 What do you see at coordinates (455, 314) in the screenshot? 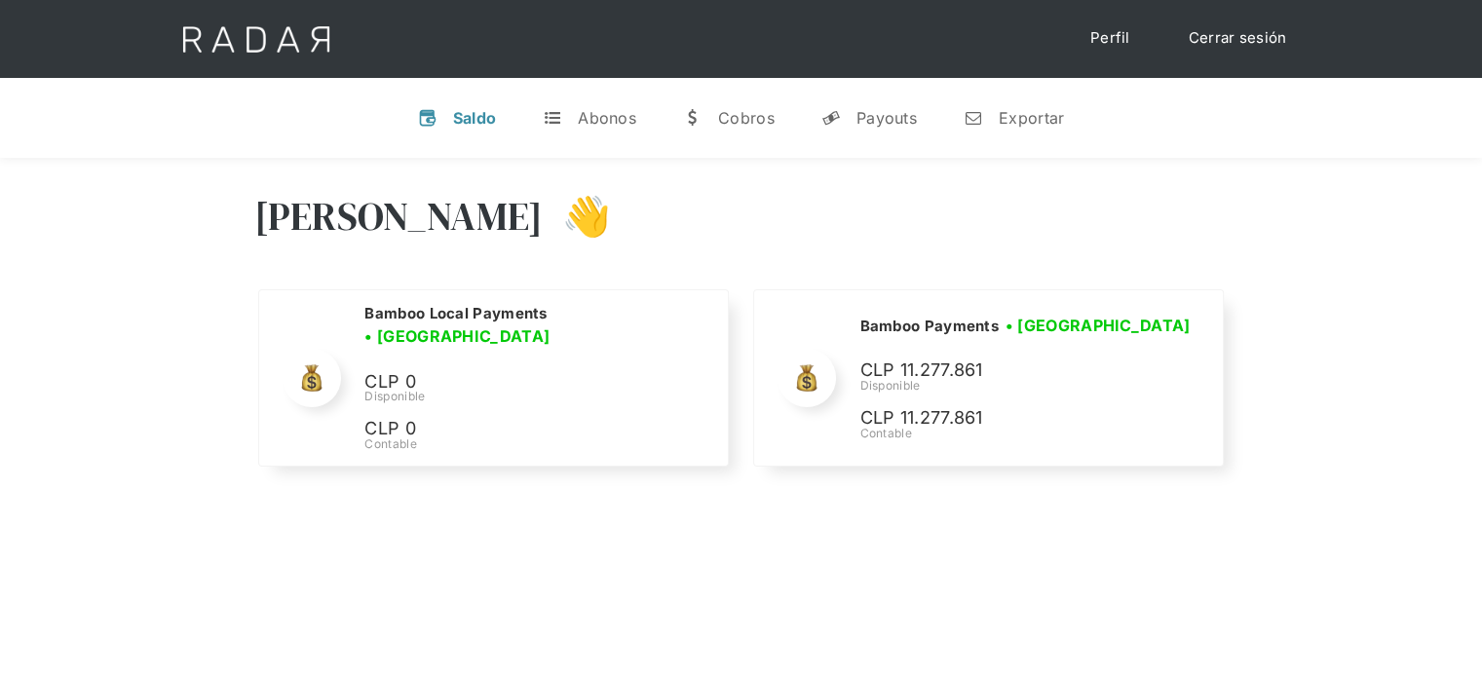
I see `h2: Bamboo Local Payments` at bounding box center [455, 314].